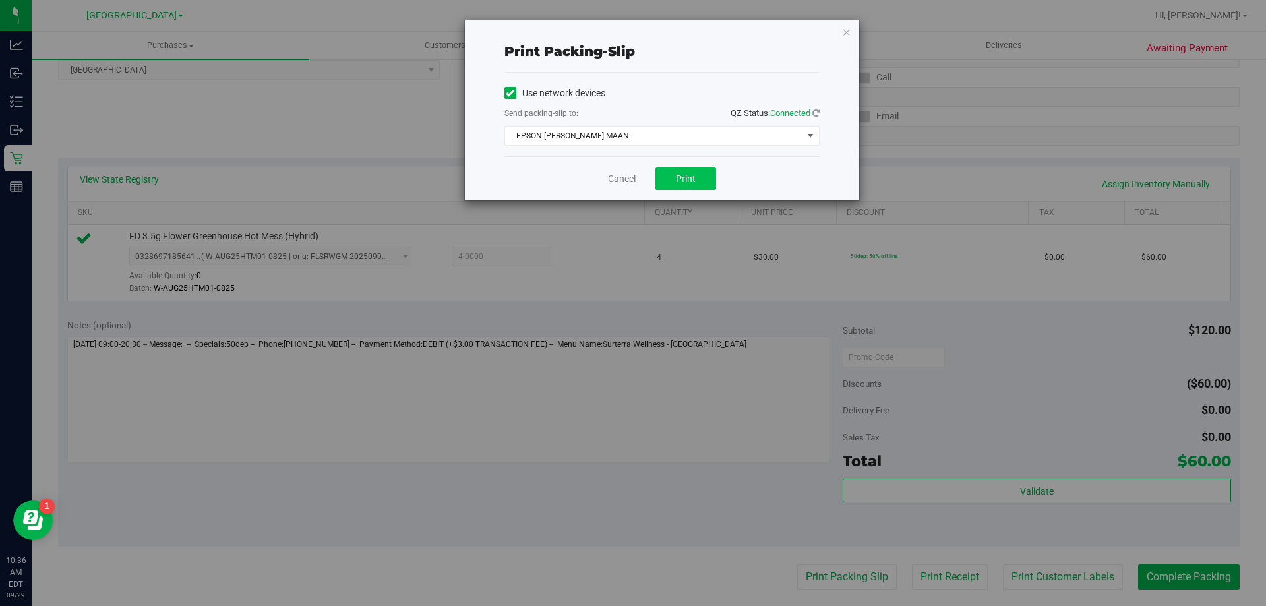 Image resolution: width=1266 pixels, height=606 pixels. I want to click on label: Send packing-slip to:, so click(541, 113).